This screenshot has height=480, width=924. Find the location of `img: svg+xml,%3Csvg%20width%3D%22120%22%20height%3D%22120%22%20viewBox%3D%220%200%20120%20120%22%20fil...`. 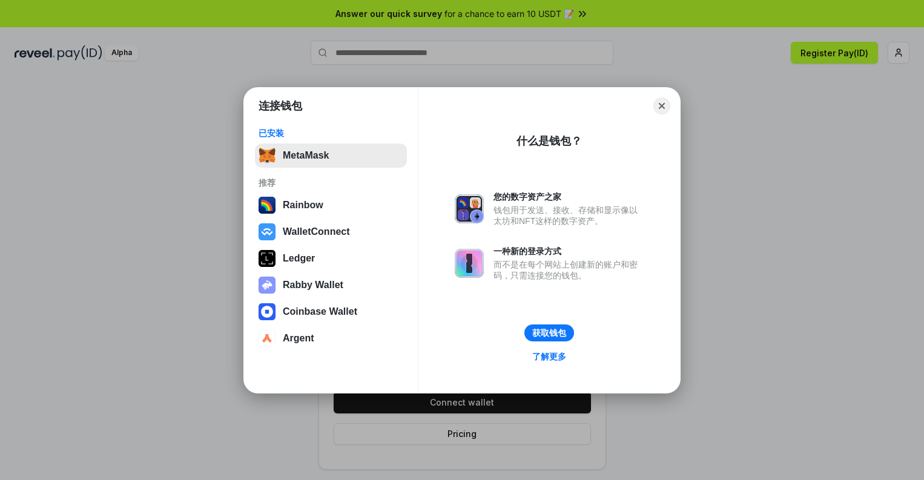

img: svg+xml,%3Csvg%20width%3D%22120%22%20height%3D%22120%22%20viewBox%3D%220%200%20120%20120%22%20fil... is located at coordinates (267, 205).